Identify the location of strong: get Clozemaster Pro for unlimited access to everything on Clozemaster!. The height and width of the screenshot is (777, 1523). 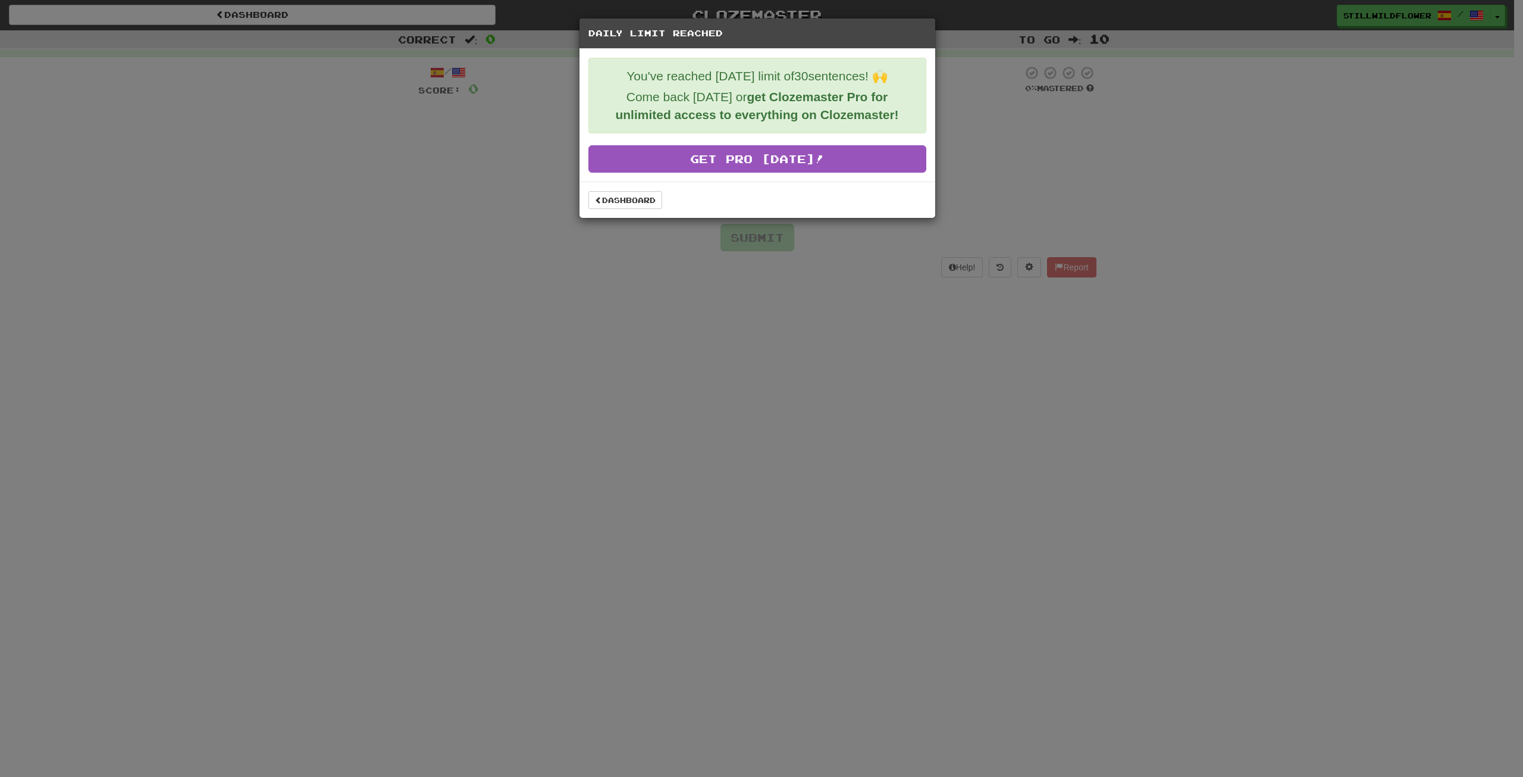
(757, 105).